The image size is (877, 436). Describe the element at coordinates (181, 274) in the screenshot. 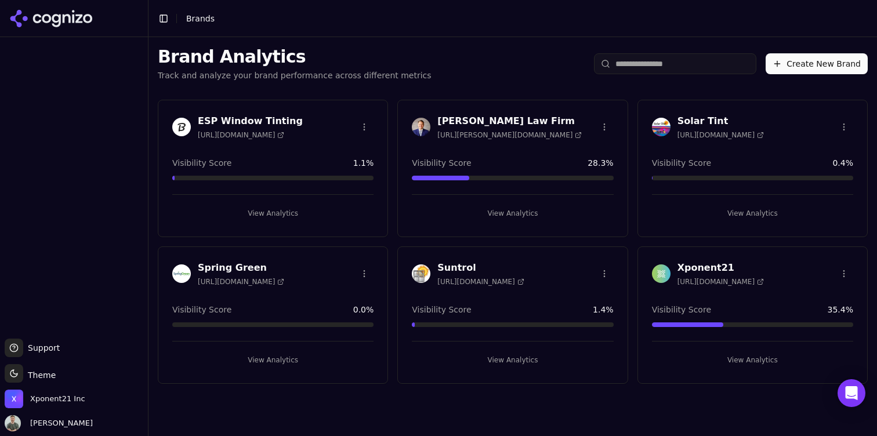

I see `img: Spring Green` at that location.